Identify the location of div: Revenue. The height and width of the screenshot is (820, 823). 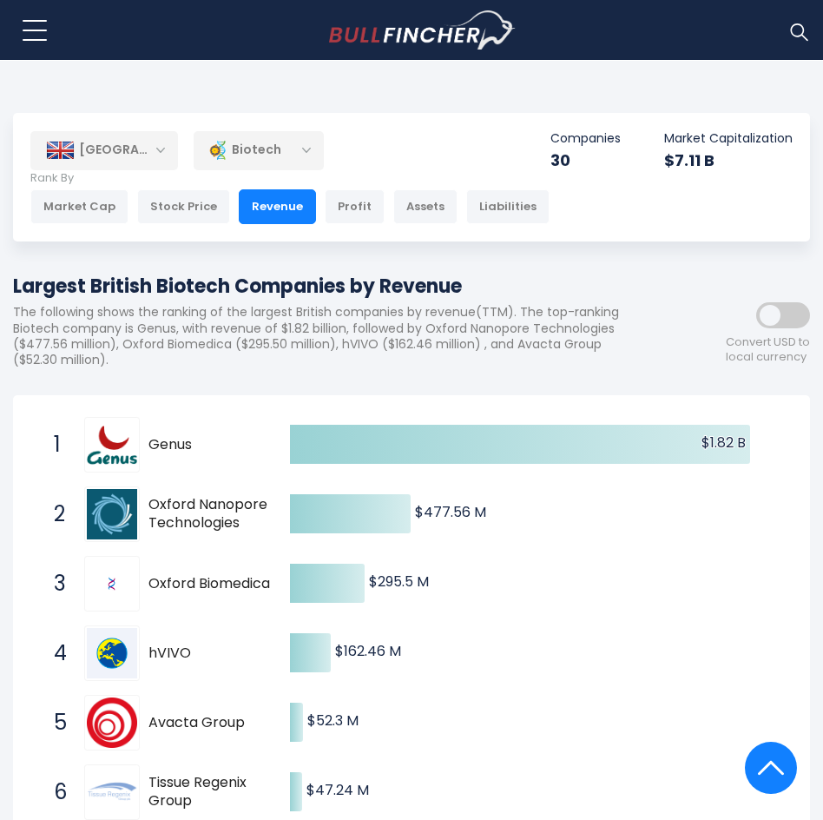
(277, 207).